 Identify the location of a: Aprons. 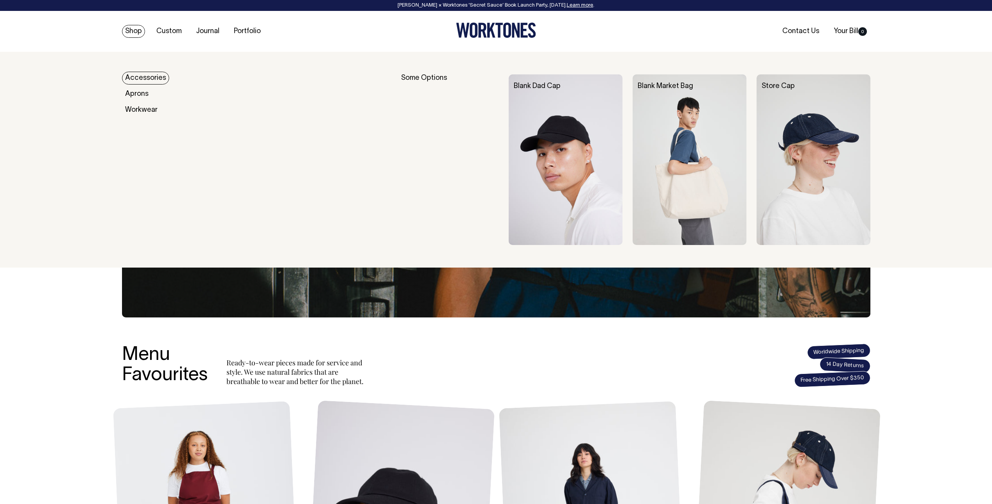
(137, 94).